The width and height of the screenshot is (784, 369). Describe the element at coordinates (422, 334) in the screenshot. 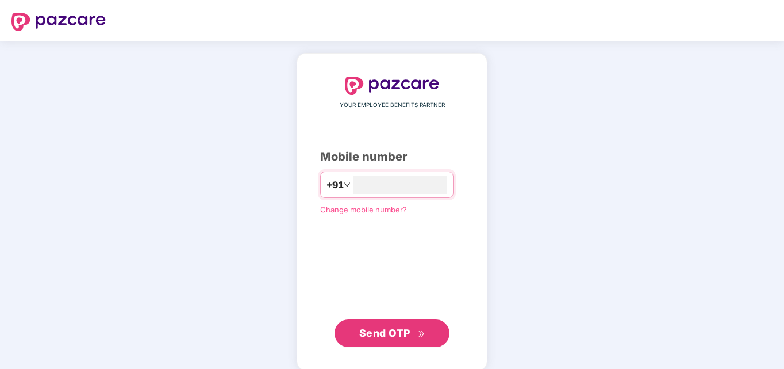

I see `span: double-right` at that location.